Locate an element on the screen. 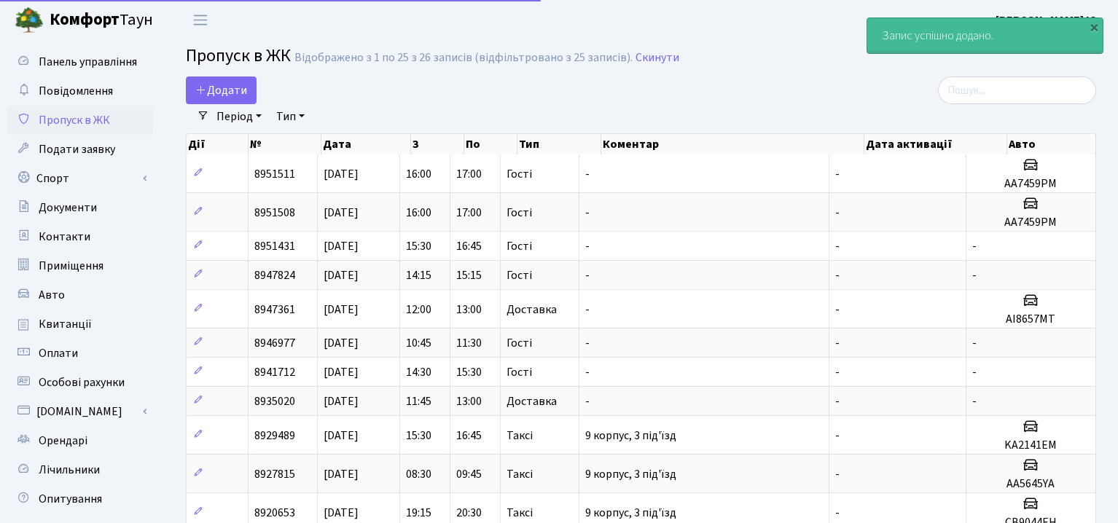 This screenshot has height=523, width=1118. span: Авто is located at coordinates (52, 295).